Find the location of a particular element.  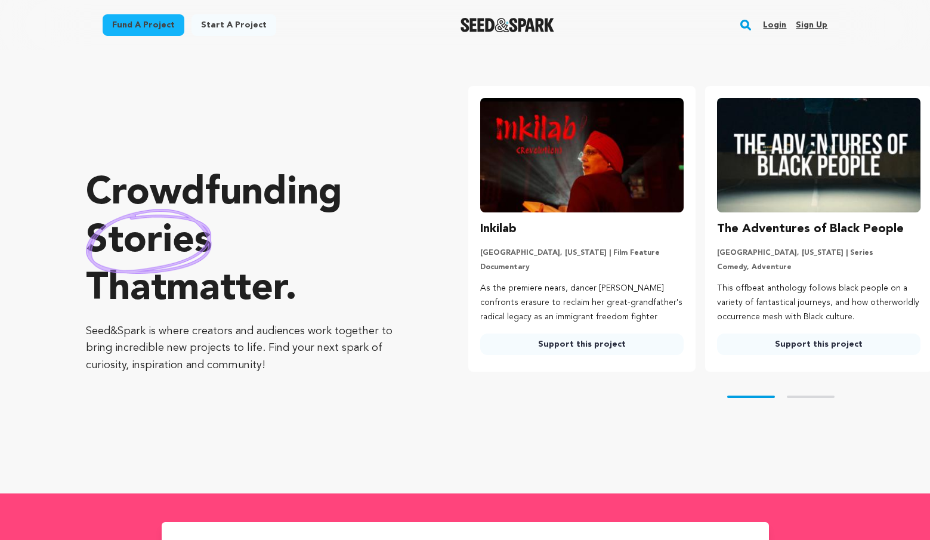

img: hand sketched image is located at coordinates (148, 241).